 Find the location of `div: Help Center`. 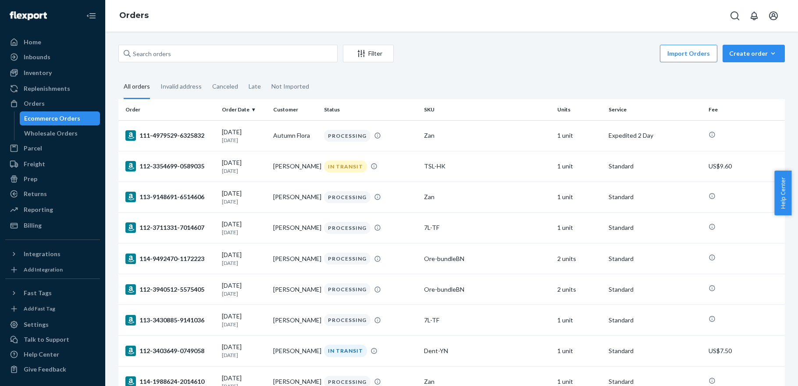

div: Help Center is located at coordinates (41, 354).